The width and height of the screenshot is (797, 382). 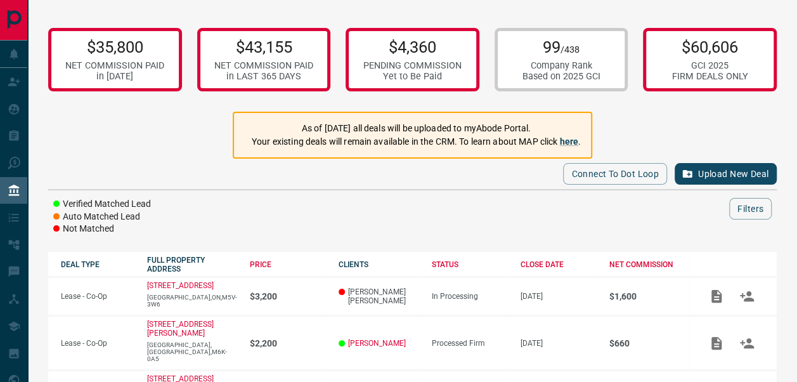 I want to click on p: $4,360, so click(x=412, y=47).